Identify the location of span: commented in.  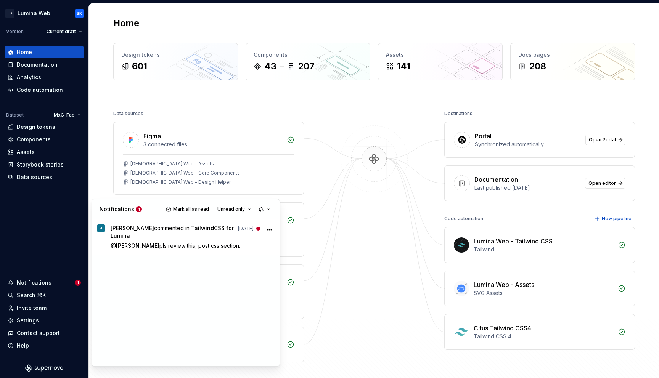
(172, 232).